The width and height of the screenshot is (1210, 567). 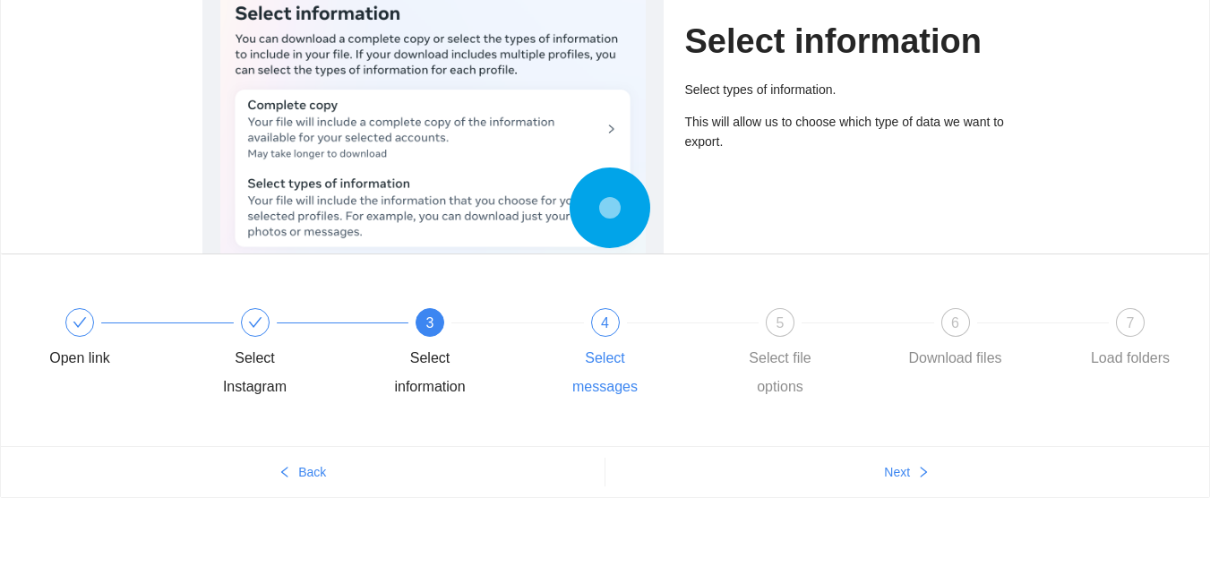 What do you see at coordinates (846, 132) in the screenshot?
I see `p: This will allow us to choose which type of data we want to export.` at bounding box center [846, 132].